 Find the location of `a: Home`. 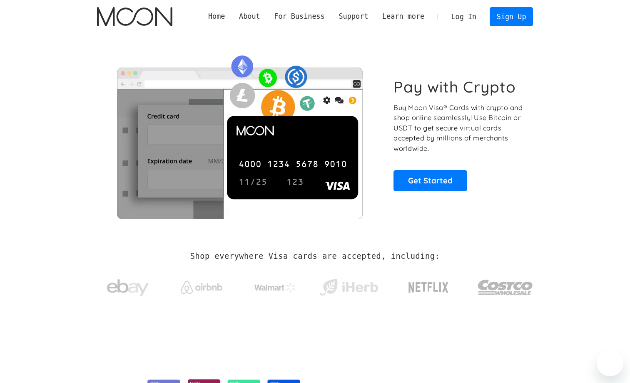

a: Home is located at coordinates (217, 16).